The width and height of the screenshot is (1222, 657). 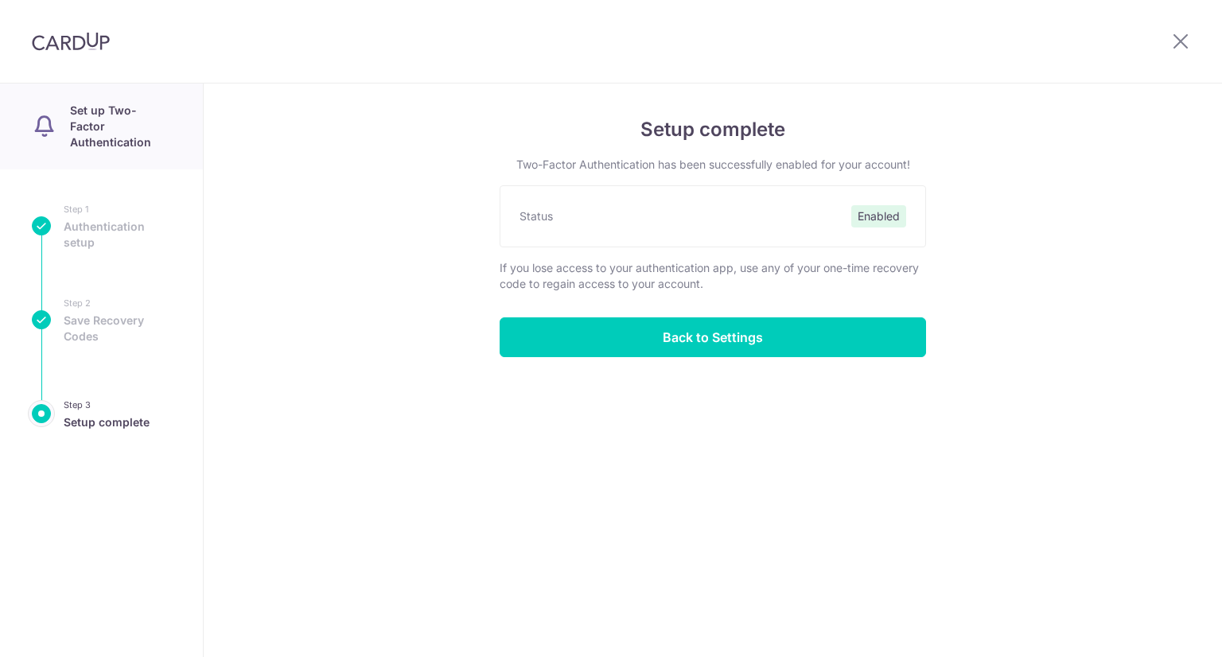 I want to click on p: Two-Factor Authentication has been successfully enabled for your account!, so click(x=713, y=165).